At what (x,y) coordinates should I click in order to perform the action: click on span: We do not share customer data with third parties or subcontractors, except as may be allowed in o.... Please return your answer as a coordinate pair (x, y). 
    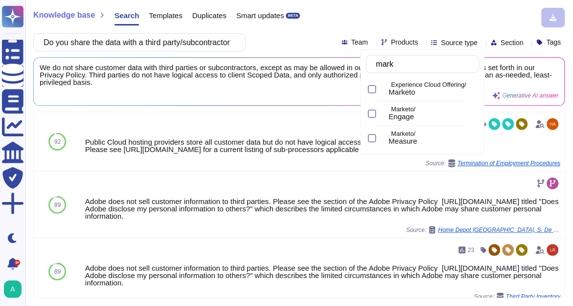
    Looking at the image, I should click on (299, 74).